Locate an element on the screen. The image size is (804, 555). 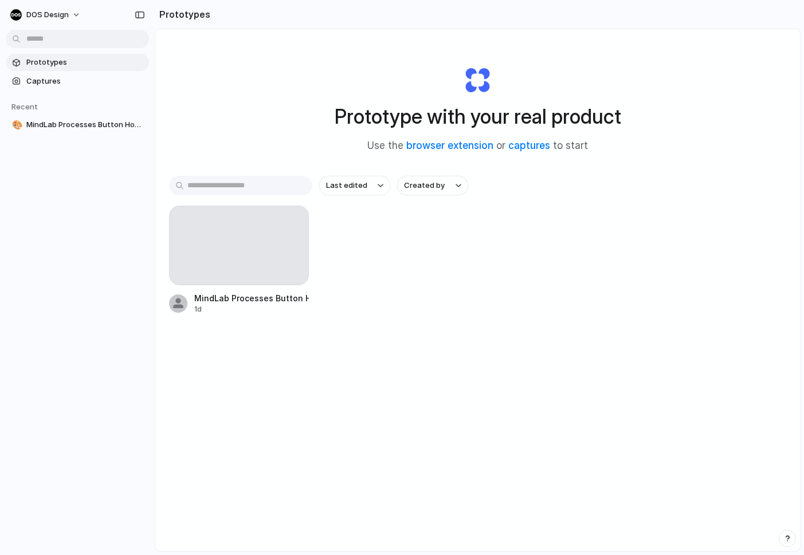
span: Captures is located at coordinates (85, 81).